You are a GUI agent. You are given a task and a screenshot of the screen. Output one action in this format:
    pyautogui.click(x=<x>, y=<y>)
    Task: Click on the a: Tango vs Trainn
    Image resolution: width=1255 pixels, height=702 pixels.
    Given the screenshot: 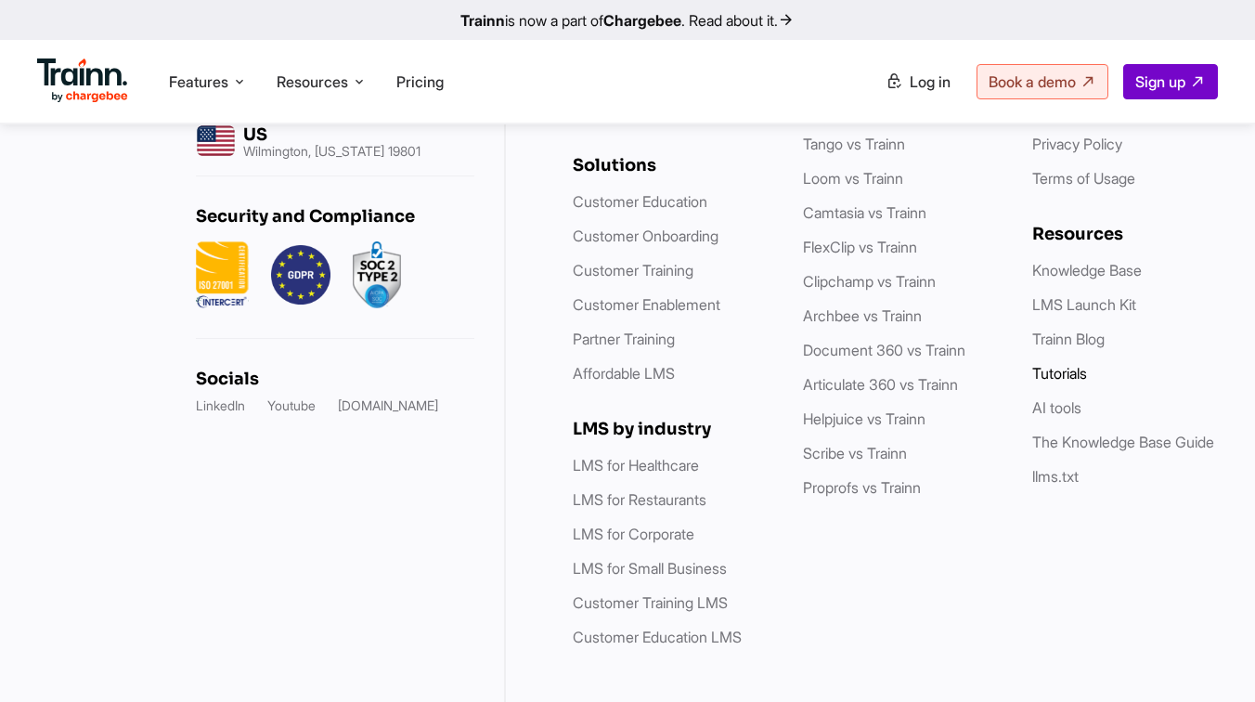 What is the action you would take?
    pyautogui.click(x=854, y=144)
    